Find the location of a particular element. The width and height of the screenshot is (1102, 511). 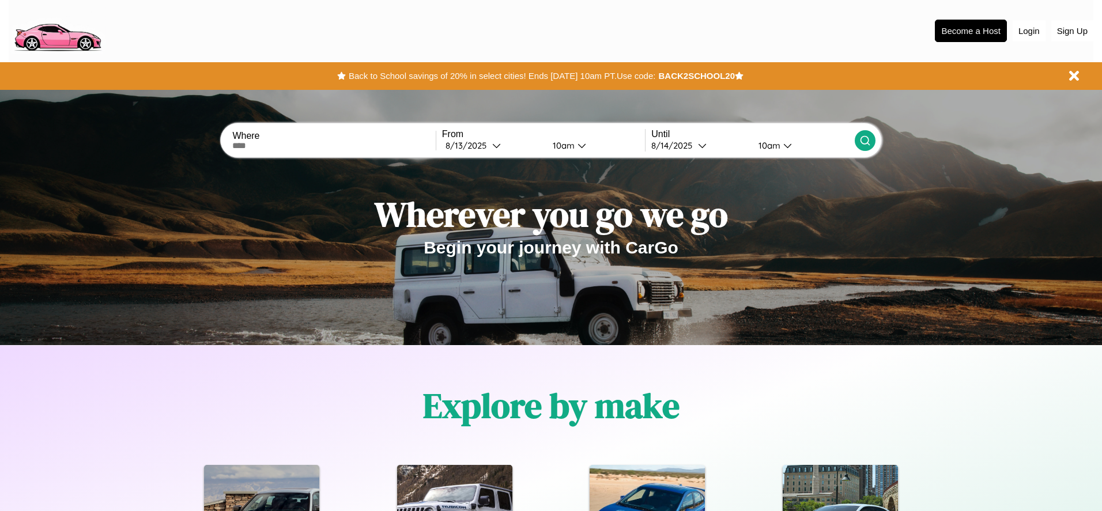

b: BACK2SCHOOL20 is located at coordinates (696, 76).